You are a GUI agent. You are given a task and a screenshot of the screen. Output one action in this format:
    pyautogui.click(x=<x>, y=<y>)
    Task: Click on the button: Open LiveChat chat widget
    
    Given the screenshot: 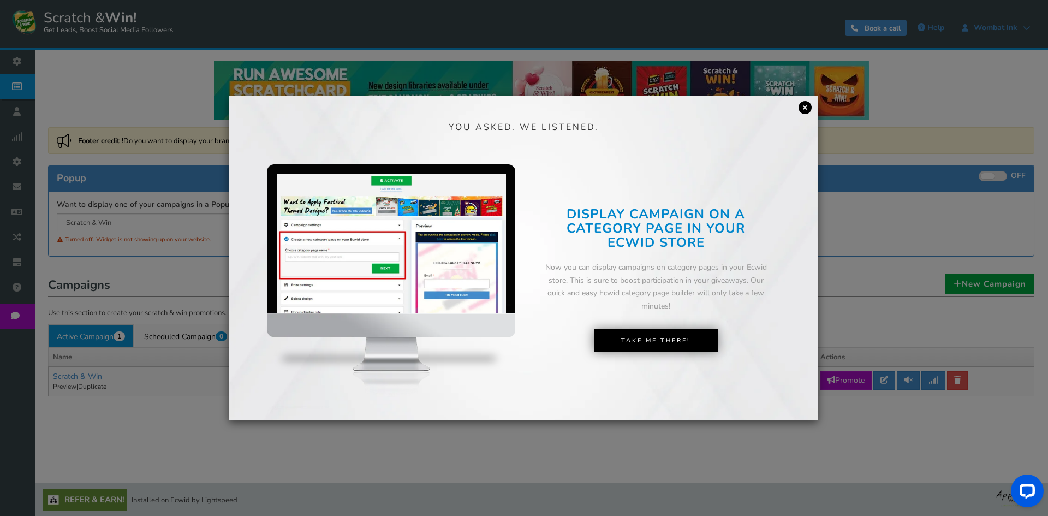 What is the action you would take?
    pyautogui.click(x=25, y=21)
    